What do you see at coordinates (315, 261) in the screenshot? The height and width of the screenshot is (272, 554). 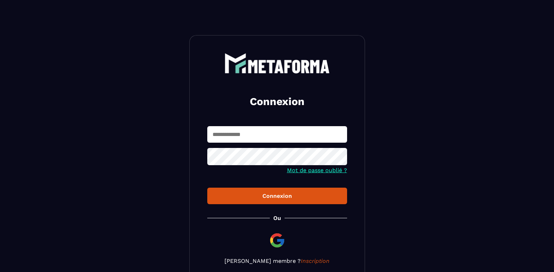 I see `a: Inscription` at bounding box center [315, 261].